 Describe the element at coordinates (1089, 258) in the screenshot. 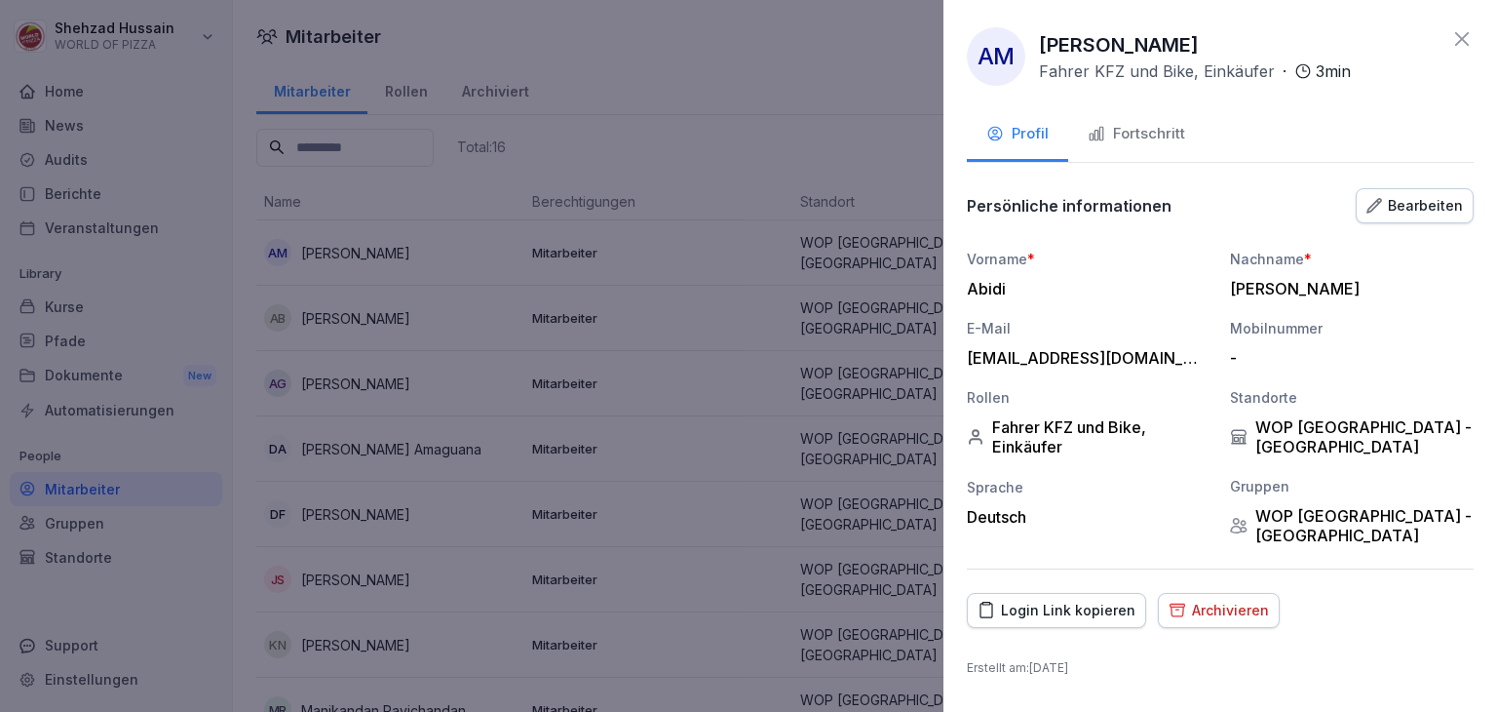

I see `div: Vorname` at that location.